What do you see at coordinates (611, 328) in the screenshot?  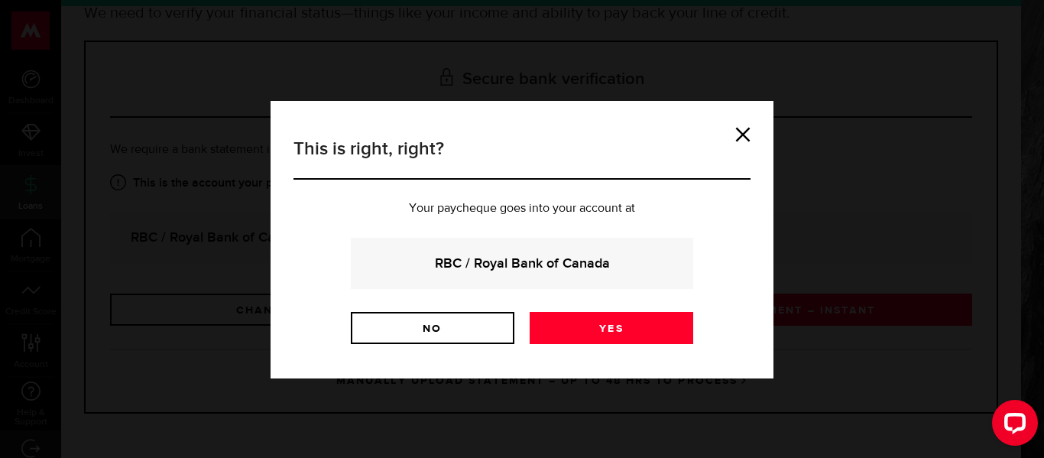 I see `a: Yes` at bounding box center [611, 328].